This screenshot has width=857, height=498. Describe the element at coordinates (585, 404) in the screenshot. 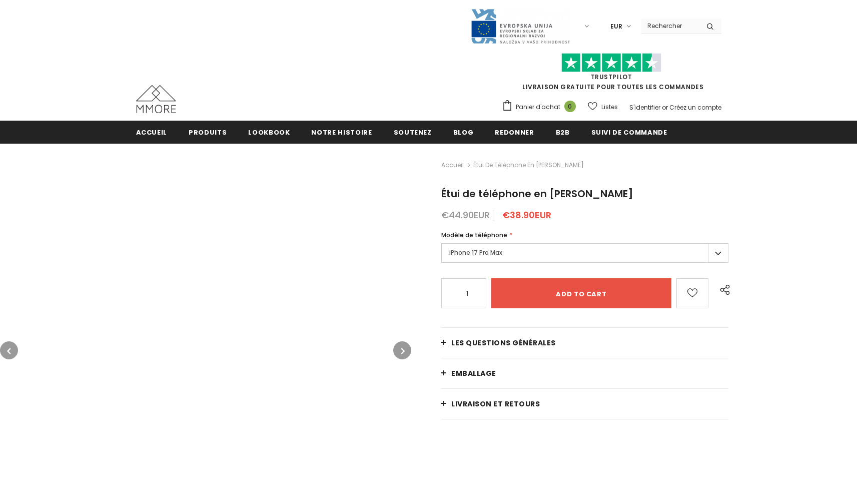

I see `a: Livraison et retours` at that location.